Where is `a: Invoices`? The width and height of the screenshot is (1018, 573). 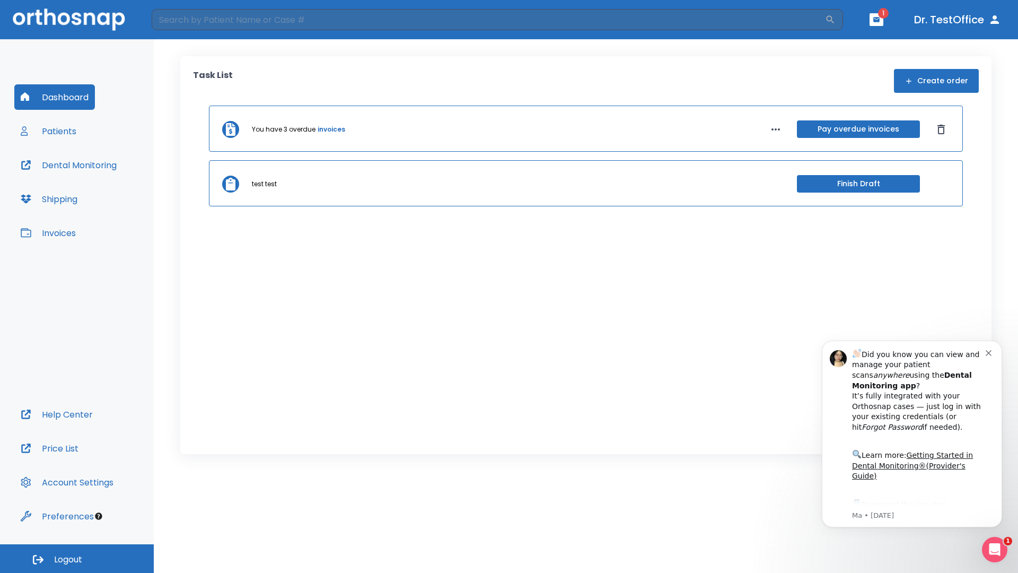
a: Invoices is located at coordinates (48, 233).